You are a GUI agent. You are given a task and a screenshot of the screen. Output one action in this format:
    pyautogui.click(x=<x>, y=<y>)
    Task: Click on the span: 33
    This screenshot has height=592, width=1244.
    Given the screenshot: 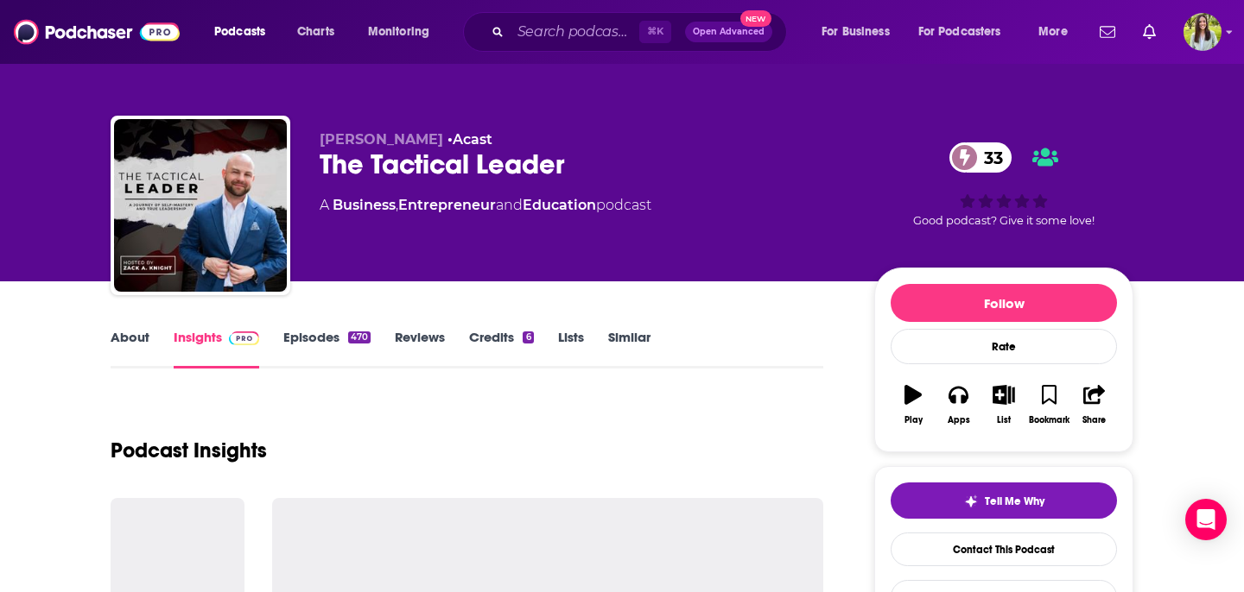 What is the action you would take?
    pyautogui.click(x=989, y=157)
    